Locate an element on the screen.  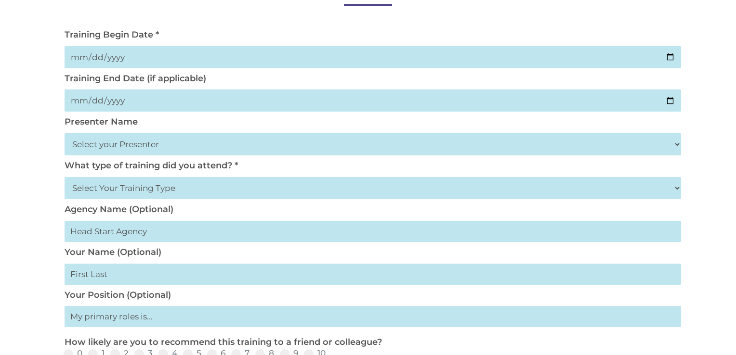
label: Your Position (Optional) is located at coordinates (117, 295).